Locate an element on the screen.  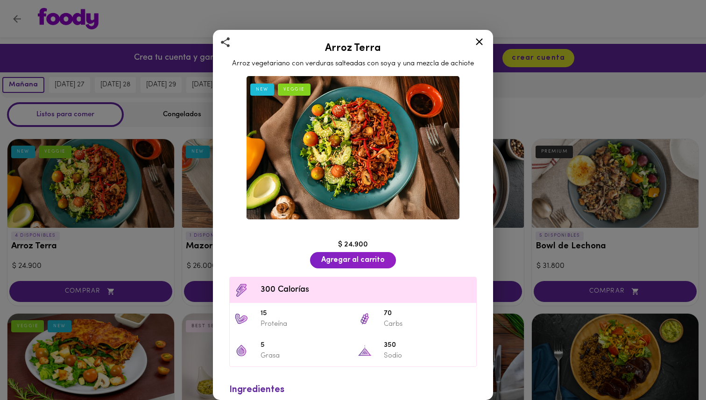
img: 5 Grasa is located at coordinates (241, 351).